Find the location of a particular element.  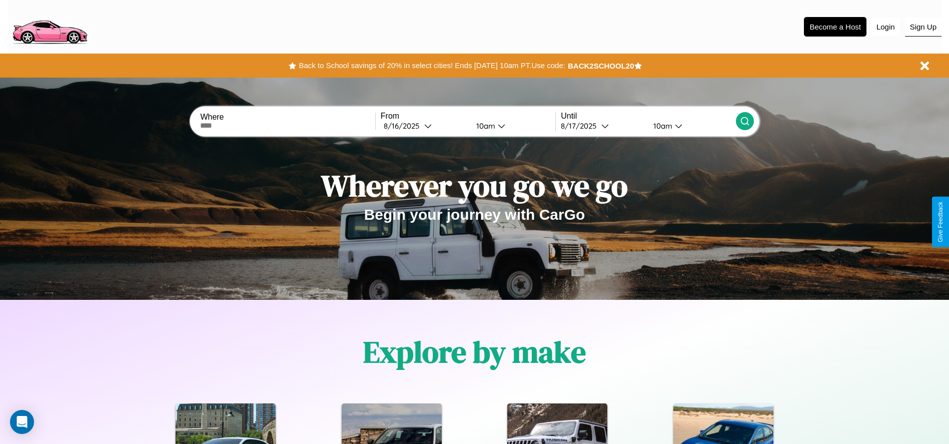

label: Where is located at coordinates (287, 117).